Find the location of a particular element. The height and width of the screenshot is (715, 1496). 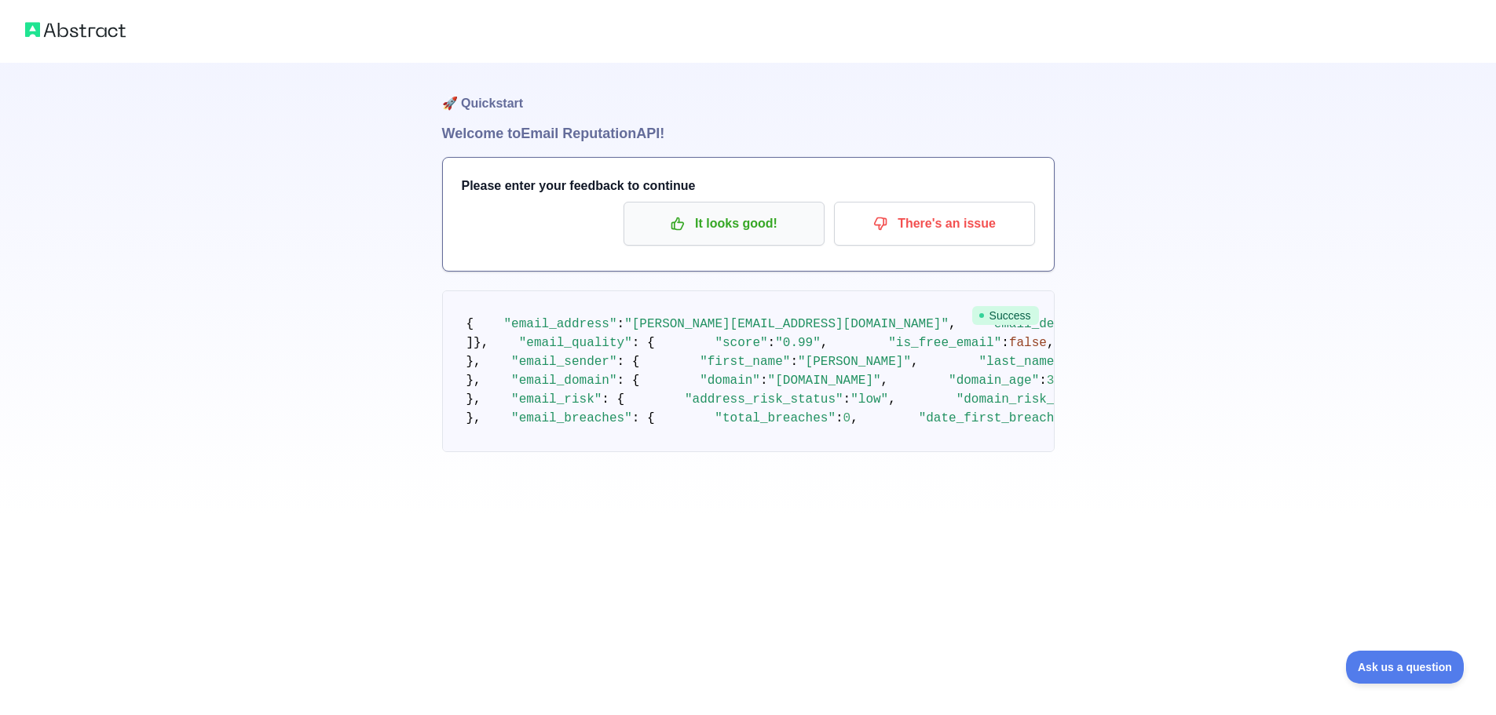

span: "last_name" is located at coordinates (1020, 362).